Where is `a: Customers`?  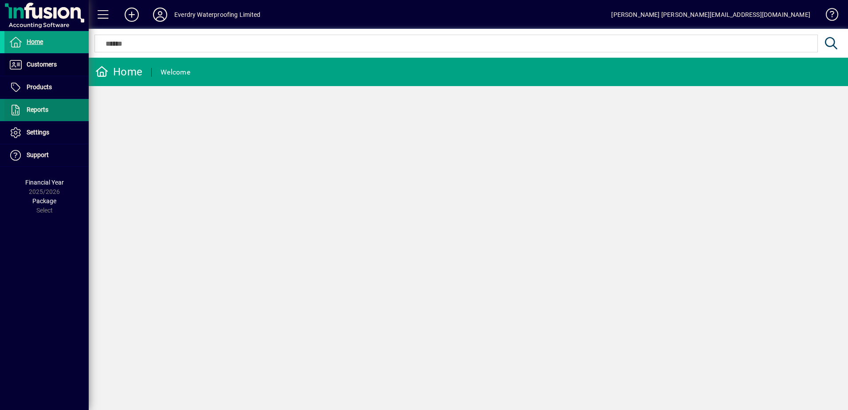
a: Customers is located at coordinates (47, 65).